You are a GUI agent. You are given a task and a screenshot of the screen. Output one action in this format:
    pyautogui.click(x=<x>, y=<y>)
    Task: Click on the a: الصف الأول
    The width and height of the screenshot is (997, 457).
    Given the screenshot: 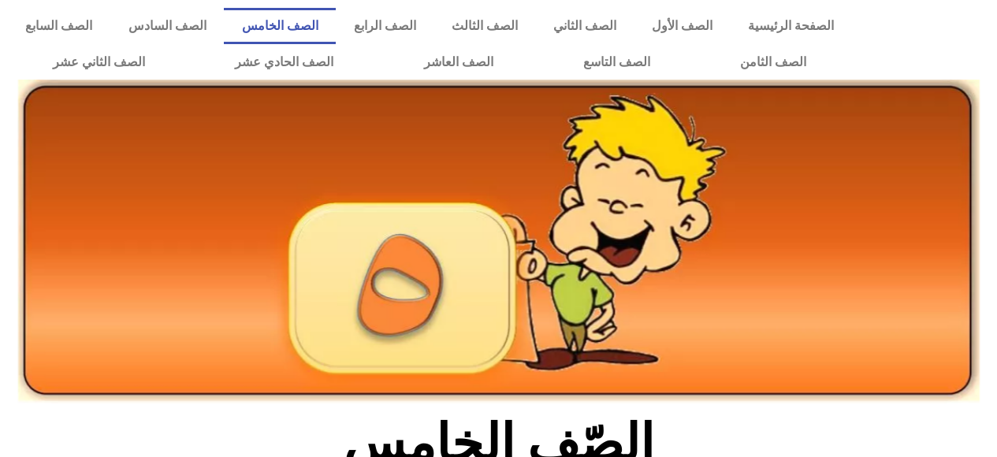 What is the action you would take?
    pyautogui.click(x=682, y=26)
    